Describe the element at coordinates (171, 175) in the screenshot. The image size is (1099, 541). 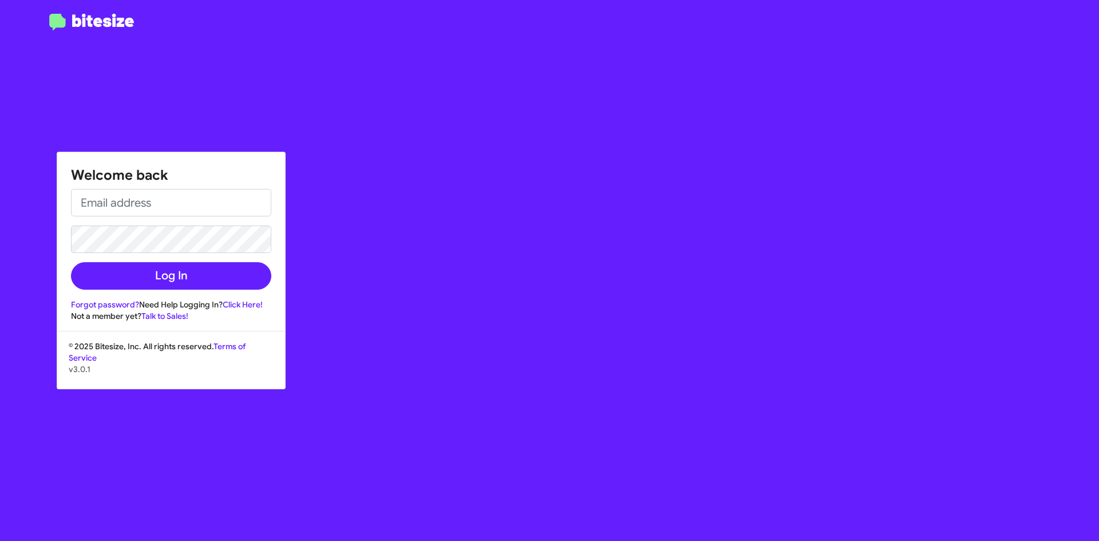
I see `h1: Welcome back` at that location.